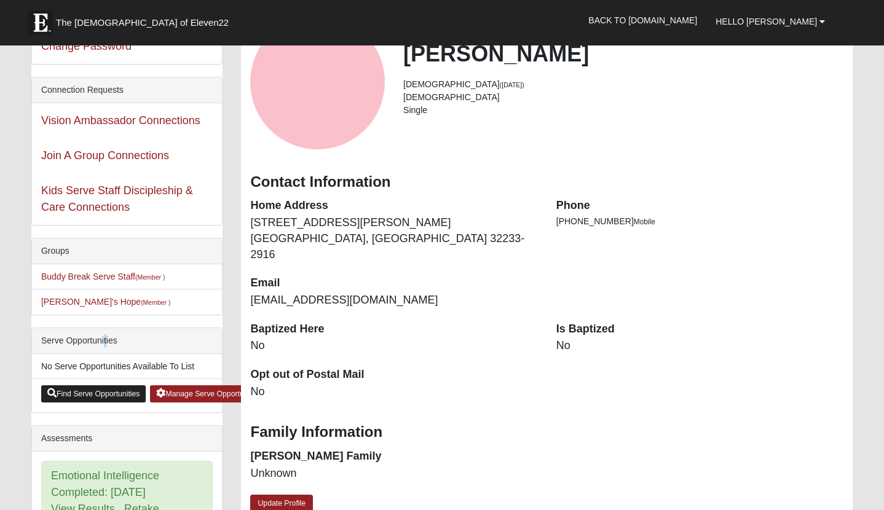 Image resolution: width=884 pixels, height=510 pixels. Describe the element at coordinates (546, 432) in the screenshot. I see `h3: Family Information` at that location.